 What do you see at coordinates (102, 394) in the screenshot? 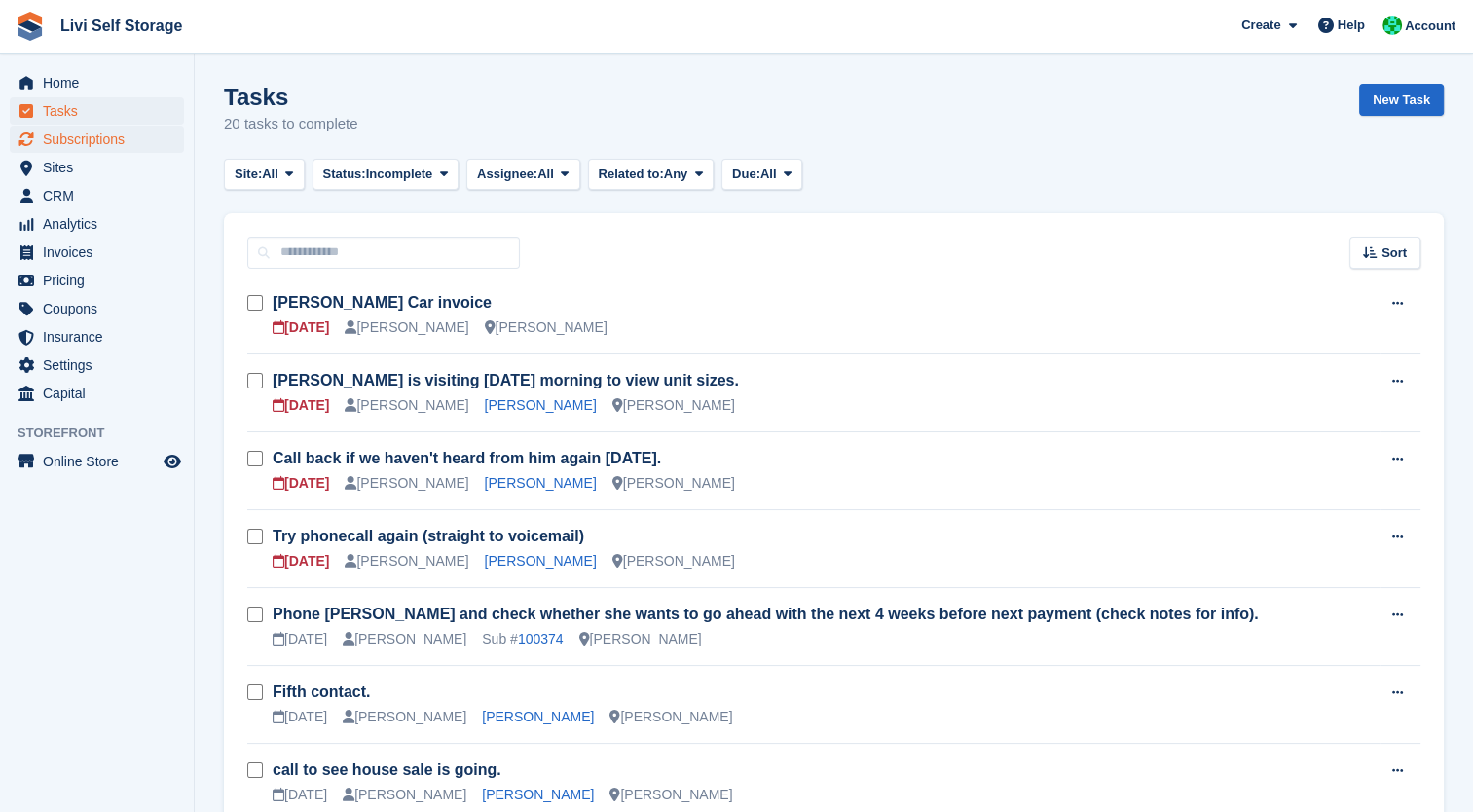
I see `span: Capital` at bounding box center [102, 394].